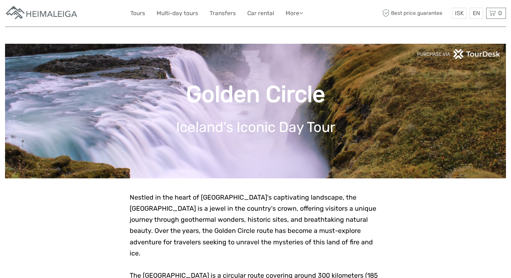 The width and height of the screenshot is (511, 278). Describe the element at coordinates (294, 13) in the screenshot. I see `a: More` at that location.